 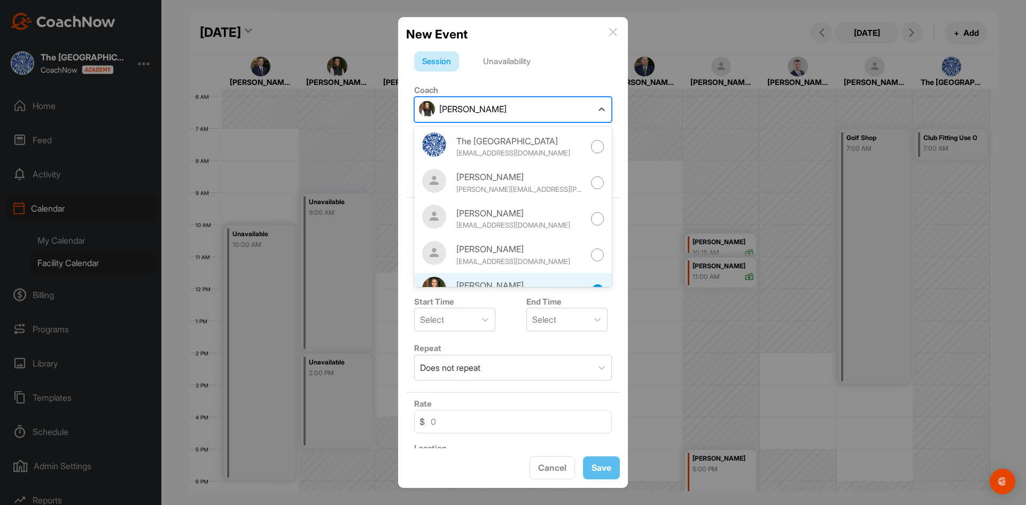 What do you see at coordinates (506, 61) in the screenshot?
I see `div: Unavailability` at bounding box center [506, 61].